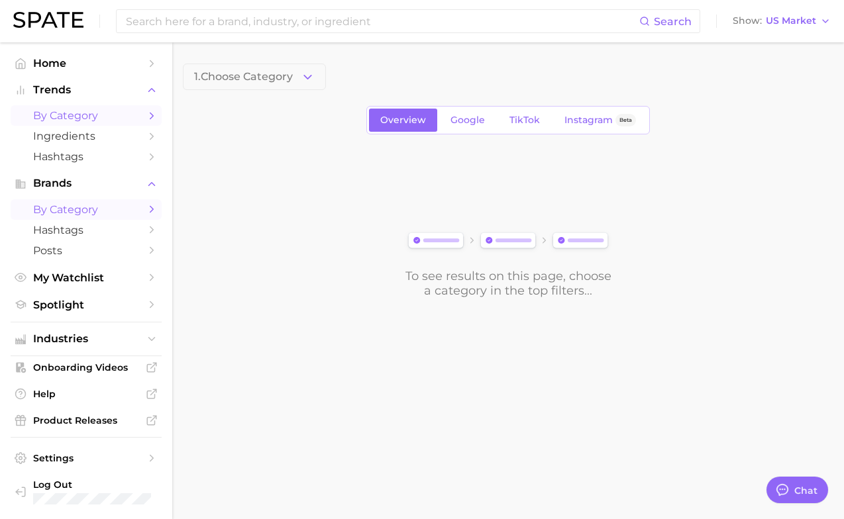  Describe the element at coordinates (782, 21) in the screenshot. I see `button: ShowUS Market` at that location.